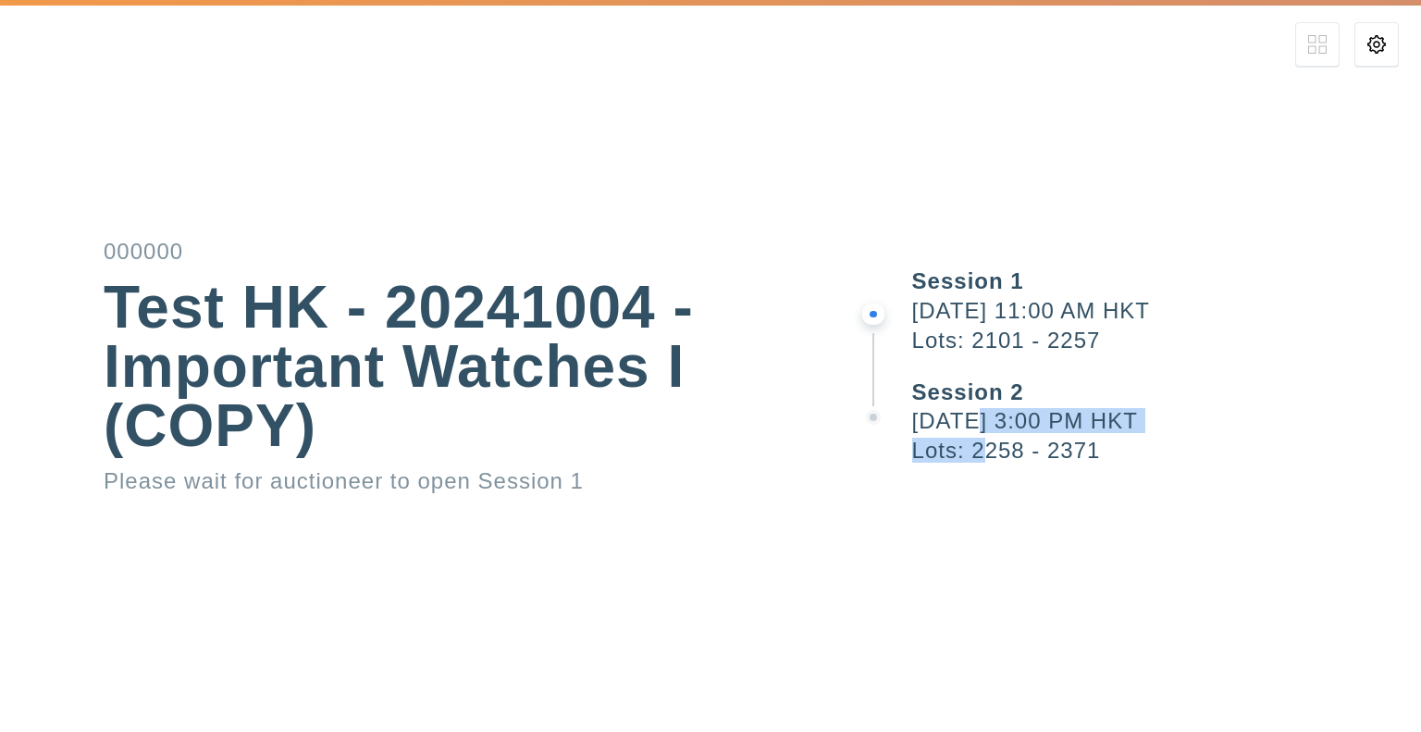 The height and width of the screenshot is (732, 1421). What do you see at coordinates (1167, 392) in the screenshot?
I see `div: Session 2` at bounding box center [1167, 392].